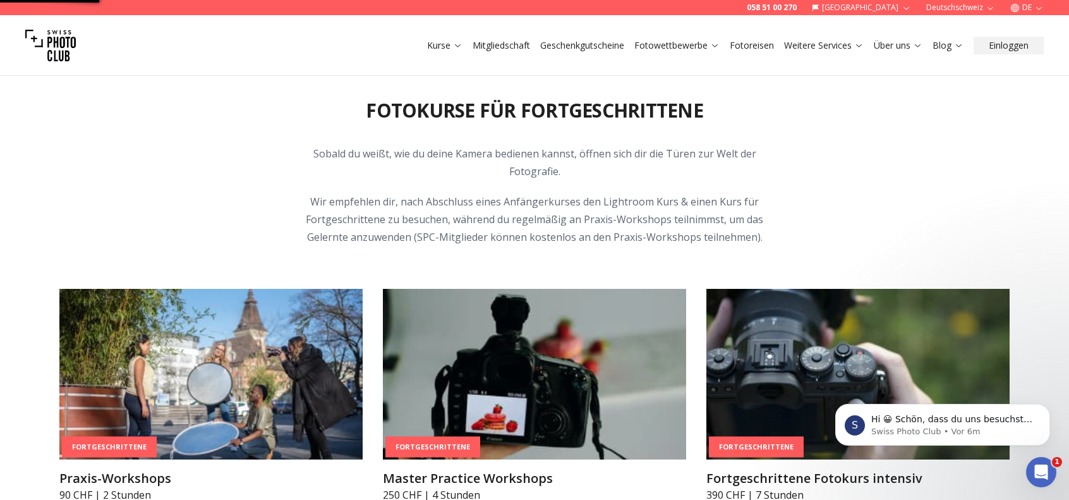 This screenshot has height=500, width=1069. Describe the element at coordinates (752, 45) in the screenshot. I see `a: Fotoreisen` at that location.